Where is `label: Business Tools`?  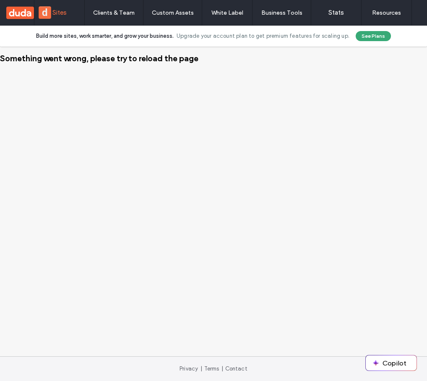 label: Business Tools is located at coordinates (282, 13).